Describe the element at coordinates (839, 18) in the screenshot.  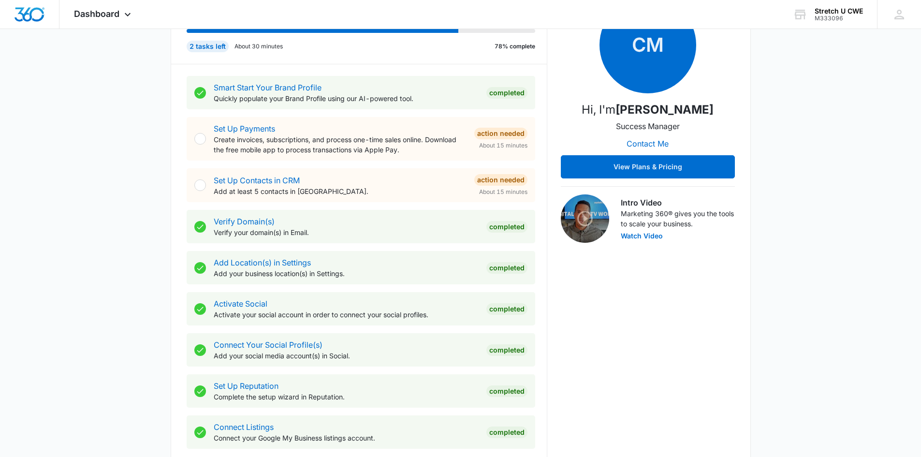
I see `div: account id` at that location.